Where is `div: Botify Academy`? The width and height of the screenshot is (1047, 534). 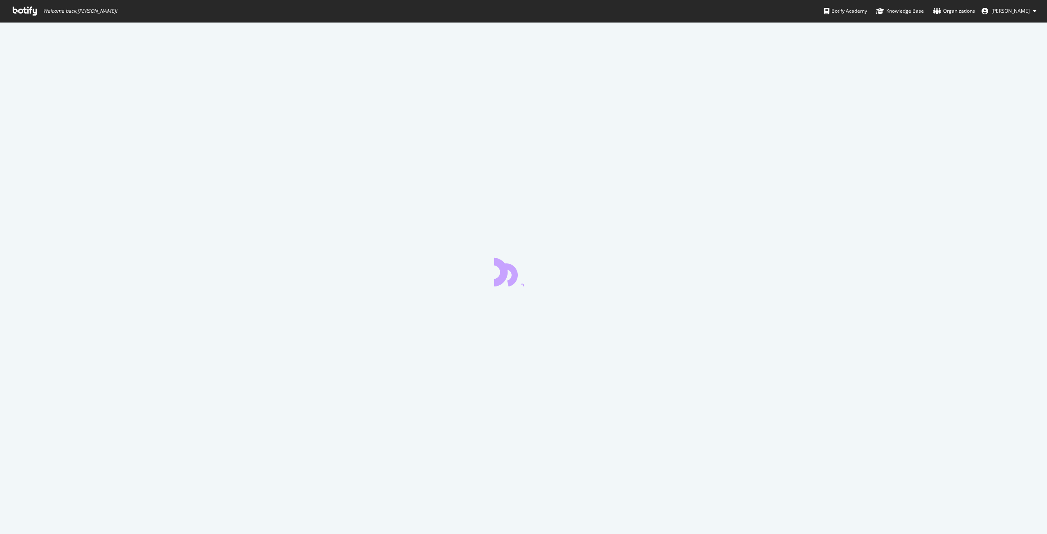
div: Botify Academy is located at coordinates (845, 11).